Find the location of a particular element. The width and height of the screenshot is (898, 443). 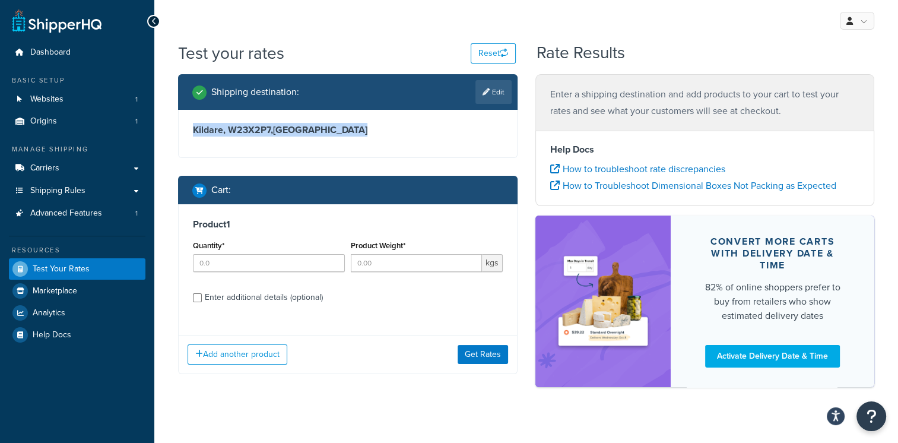

button: Open Resource Center is located at coordinates (871, 416).